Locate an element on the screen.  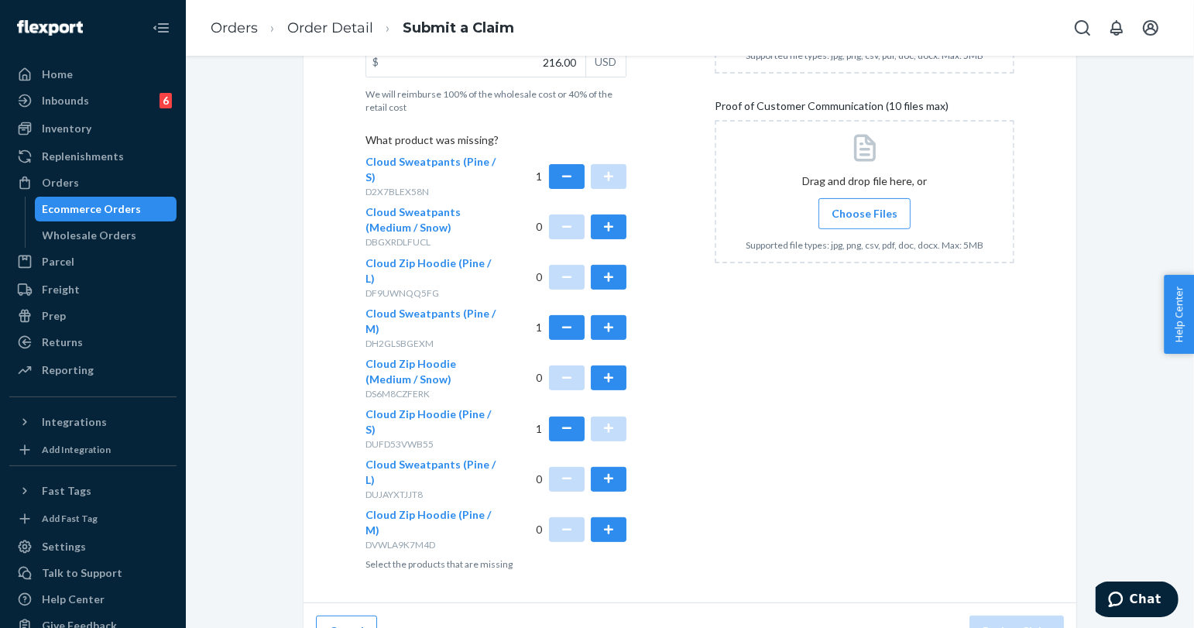
a: Settings is located at coordinates (93, 547).